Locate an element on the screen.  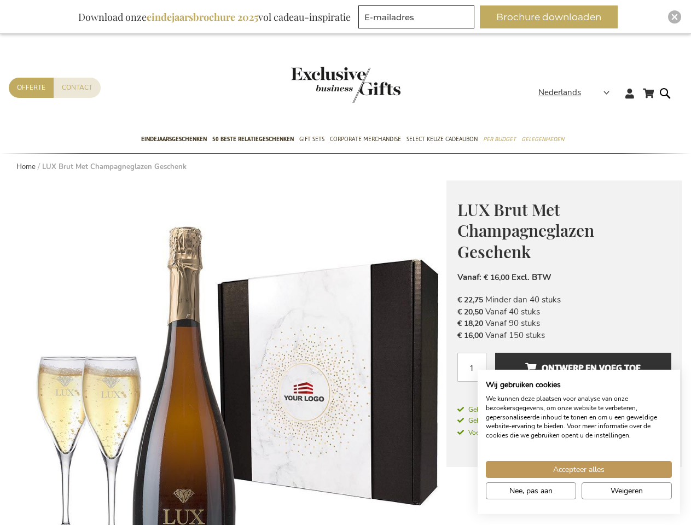
span: LUX Brut Met Champagneglazen Geschenk is located at coordinates (526, 230).